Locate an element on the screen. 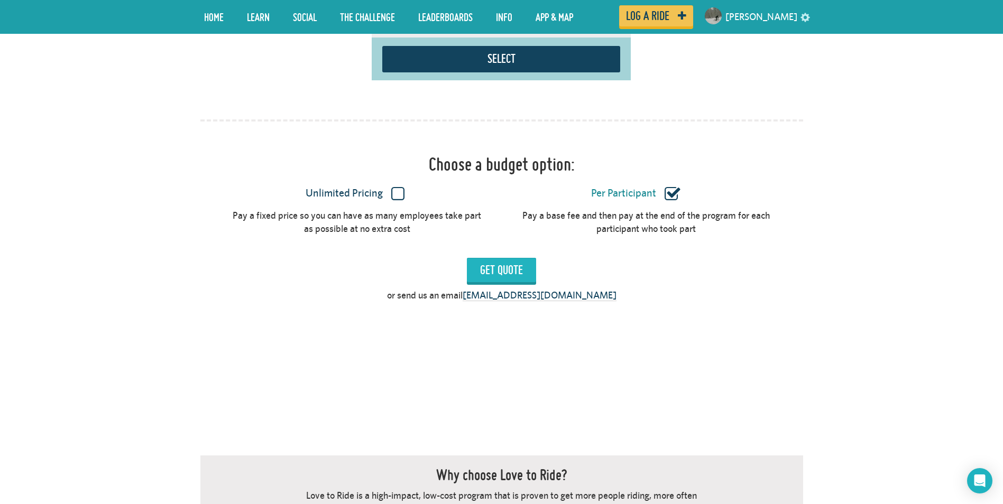  div: Pay a fixed price so you can have as many employees take part as possible at no extra cost is located at coordinates (357, 222).